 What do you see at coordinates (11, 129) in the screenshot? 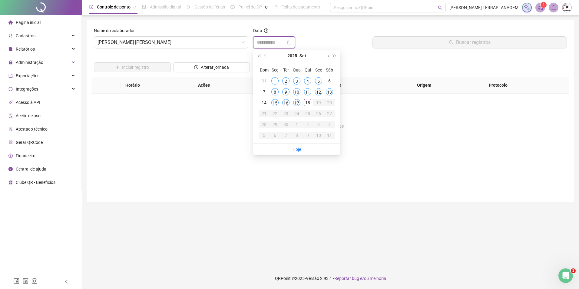
I see `span: solution` at bounding box center [11, 129].